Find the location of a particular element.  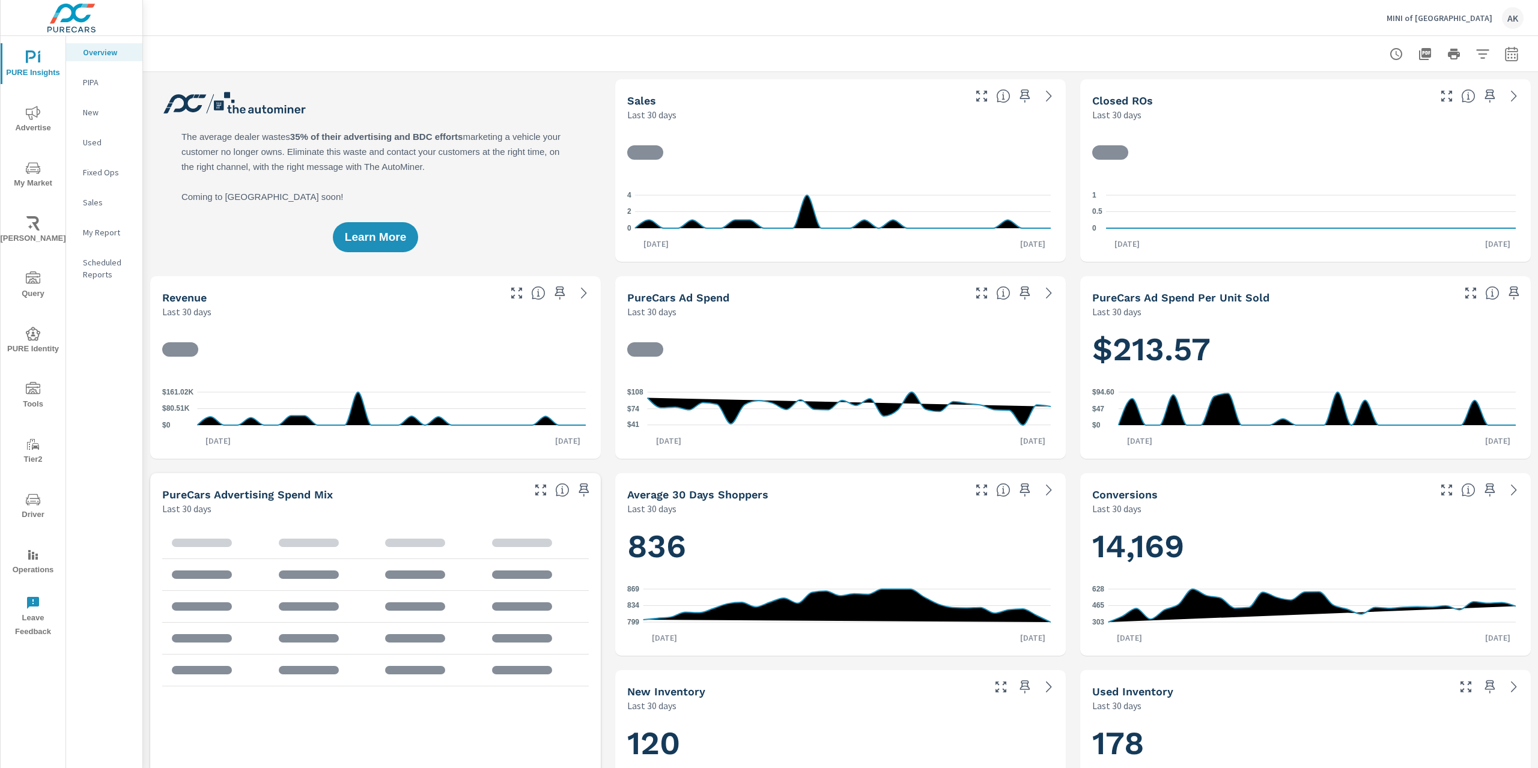

p: Scheduled Reports is located at coordinates (108, 268).